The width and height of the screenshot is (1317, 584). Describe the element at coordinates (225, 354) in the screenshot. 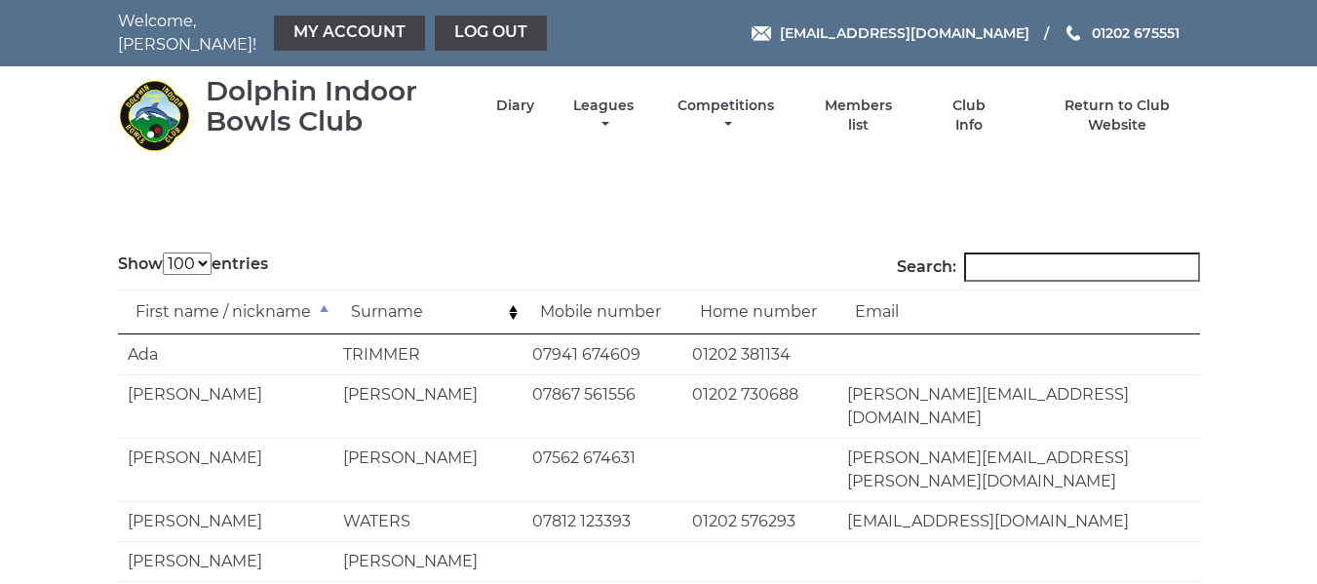

I see `td: Ada` at that location.